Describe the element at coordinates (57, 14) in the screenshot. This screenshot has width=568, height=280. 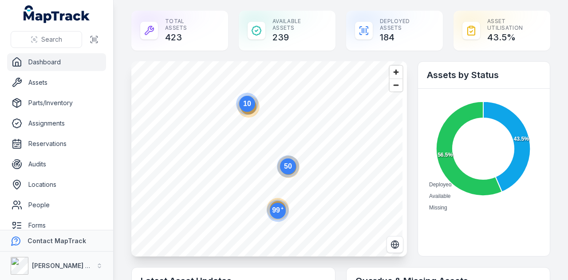
I see `a: MapTrack` at that location.